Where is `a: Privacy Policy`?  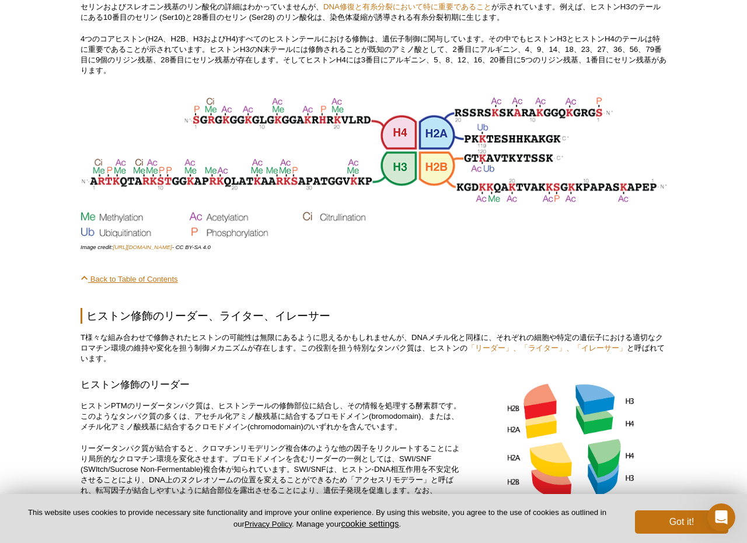 a: Privacy Policy is located at coordinates (268, 524).